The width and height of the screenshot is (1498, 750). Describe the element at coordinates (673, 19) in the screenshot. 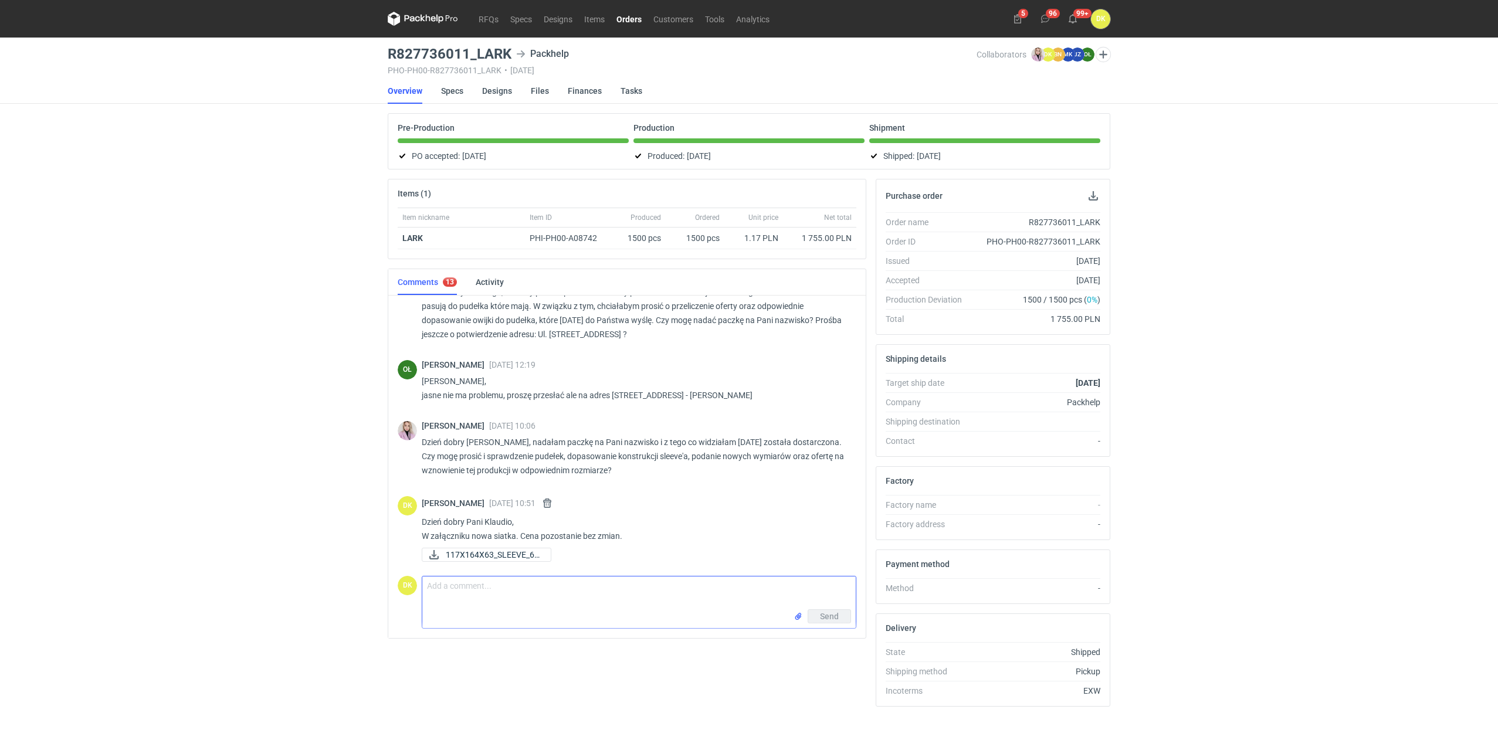

I see `a: Customers` at that location.